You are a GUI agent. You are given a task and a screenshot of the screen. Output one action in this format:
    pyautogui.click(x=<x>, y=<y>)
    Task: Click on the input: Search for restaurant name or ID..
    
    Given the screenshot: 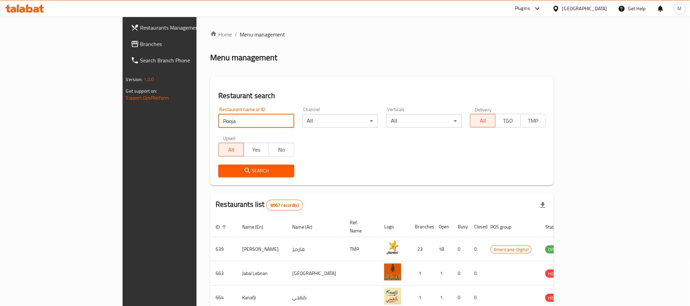 What is the action you would take?
    pyautogui.click(x=256, y=121)
    